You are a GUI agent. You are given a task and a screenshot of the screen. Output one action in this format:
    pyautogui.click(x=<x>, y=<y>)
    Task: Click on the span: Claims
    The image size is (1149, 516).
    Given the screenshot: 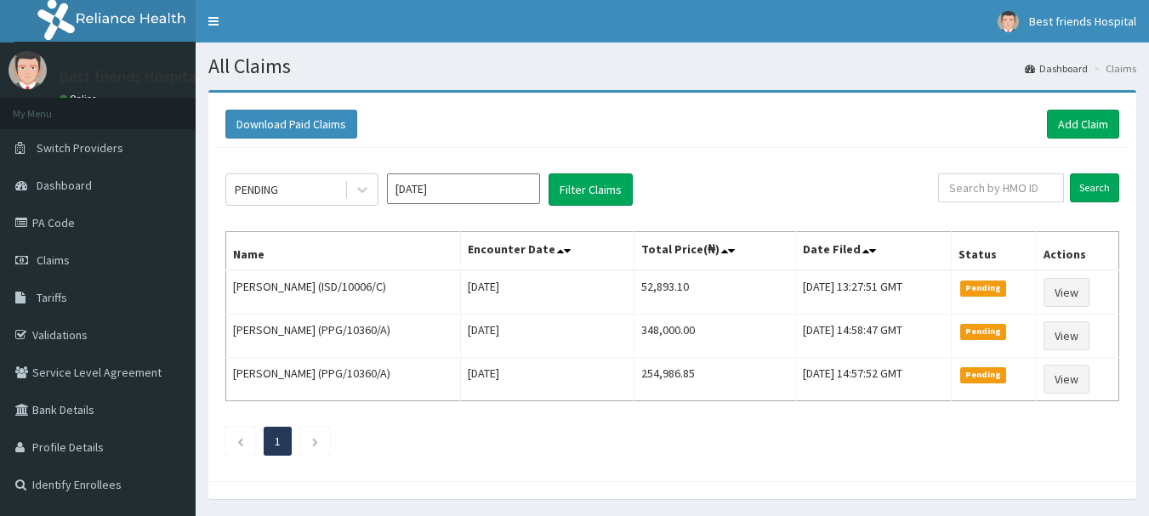 What is the action you would take?
    pyautogui.click(x=53, y=260)
    